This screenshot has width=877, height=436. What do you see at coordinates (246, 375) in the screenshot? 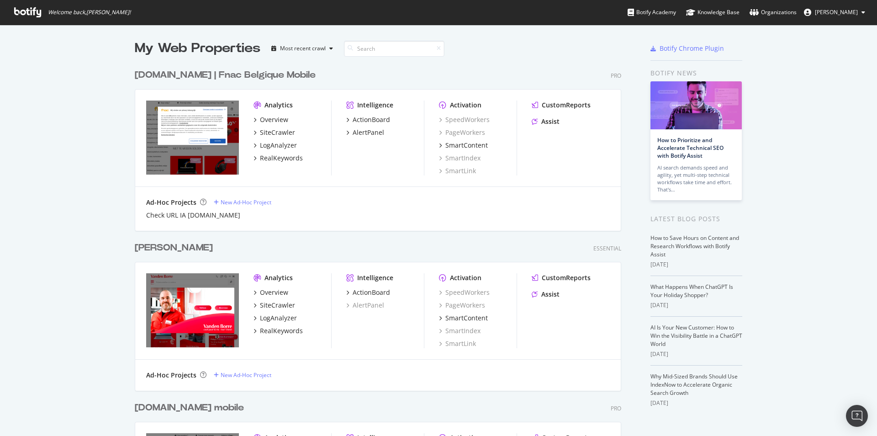
I see `div: New Ad-Hoc Project` at bounding box center [246, 375].